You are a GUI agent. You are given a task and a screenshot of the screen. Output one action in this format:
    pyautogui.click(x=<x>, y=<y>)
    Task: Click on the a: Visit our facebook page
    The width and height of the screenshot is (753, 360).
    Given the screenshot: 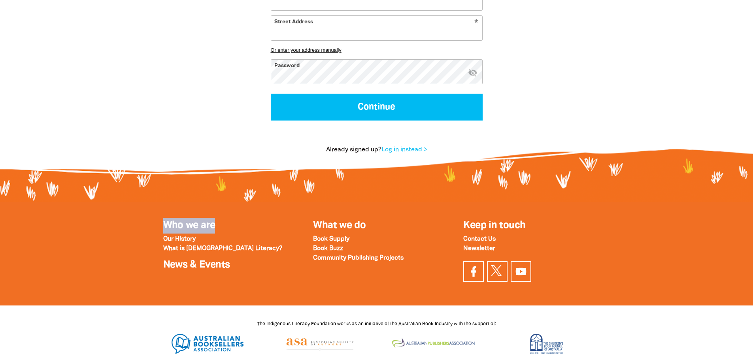 What is the action you would take?
    pyautogui.click(x=473, y=271)
    